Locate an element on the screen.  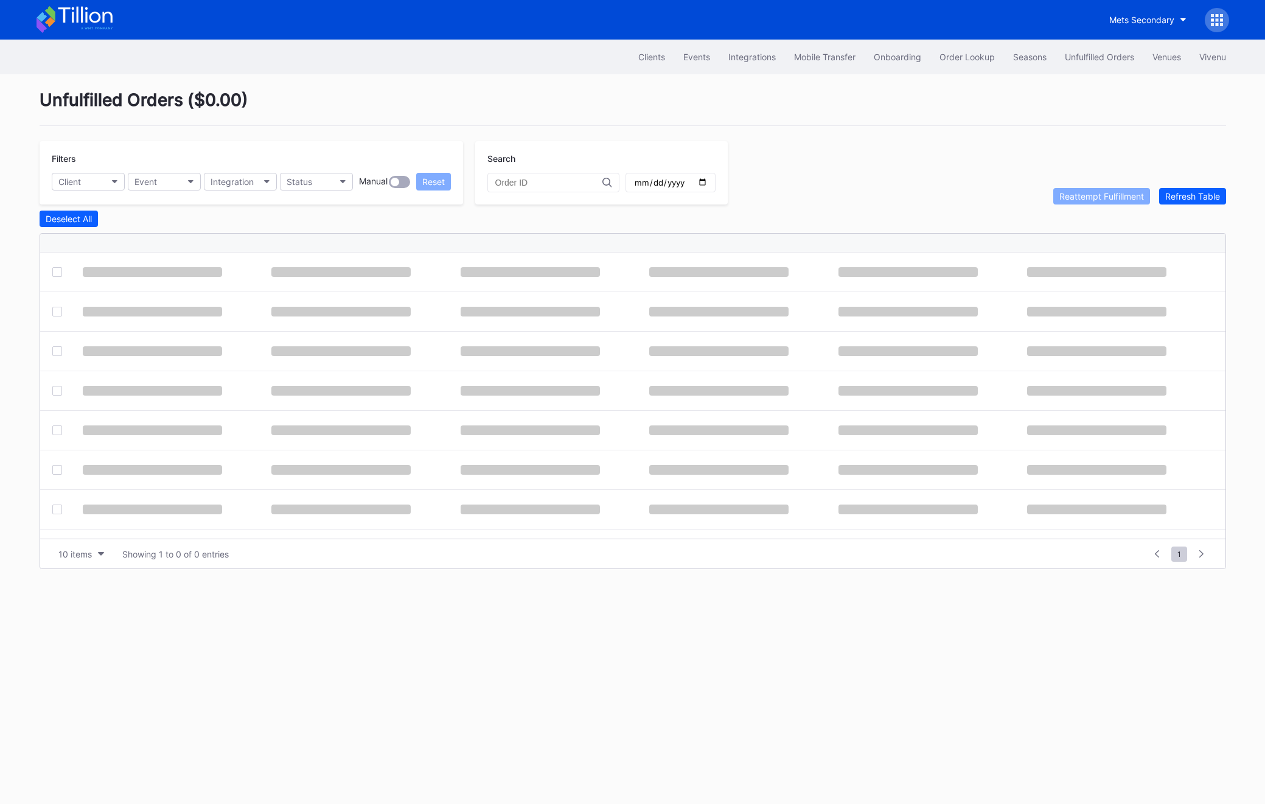
div: Integrations is located at coordinates (752, 57).